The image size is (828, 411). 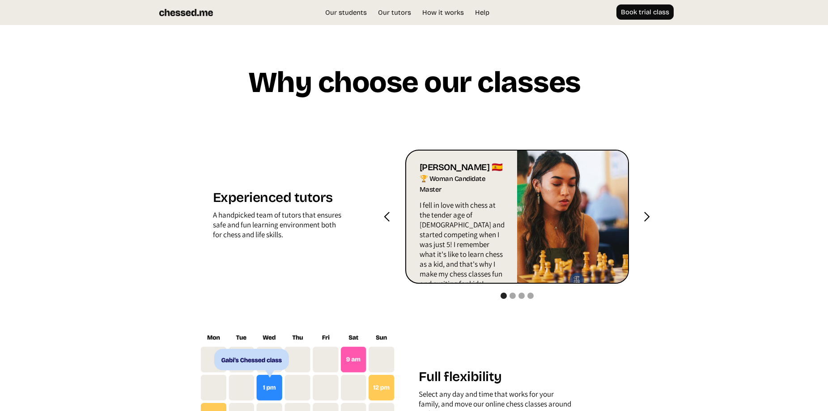 I want to click on div: previous slide, so click(x=387, y=217).